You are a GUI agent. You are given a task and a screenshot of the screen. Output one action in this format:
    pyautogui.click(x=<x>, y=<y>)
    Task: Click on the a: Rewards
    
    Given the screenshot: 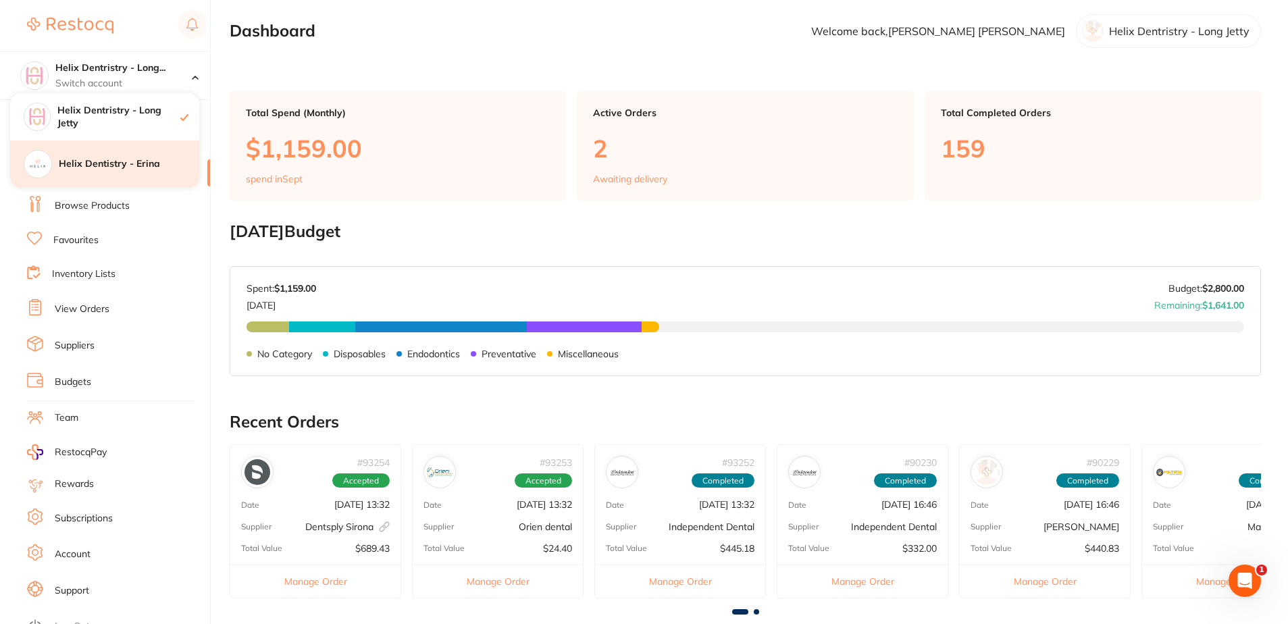 What is the action you would take?
    pyautogui.click(x=74, y=484)
    